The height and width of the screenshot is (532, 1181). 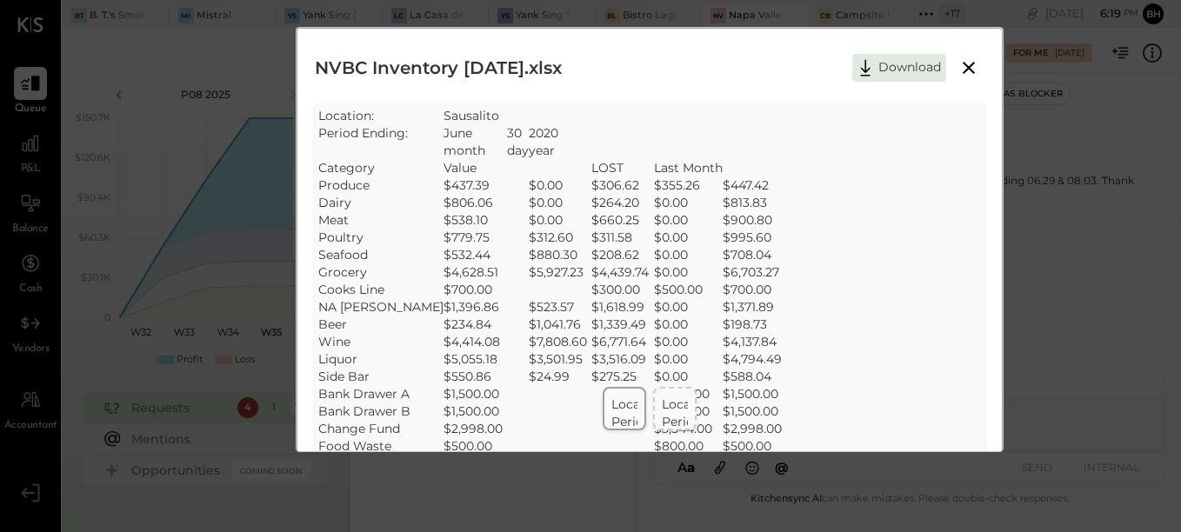 I want to click on td: $4,414.08, so click(x=475, y=342).